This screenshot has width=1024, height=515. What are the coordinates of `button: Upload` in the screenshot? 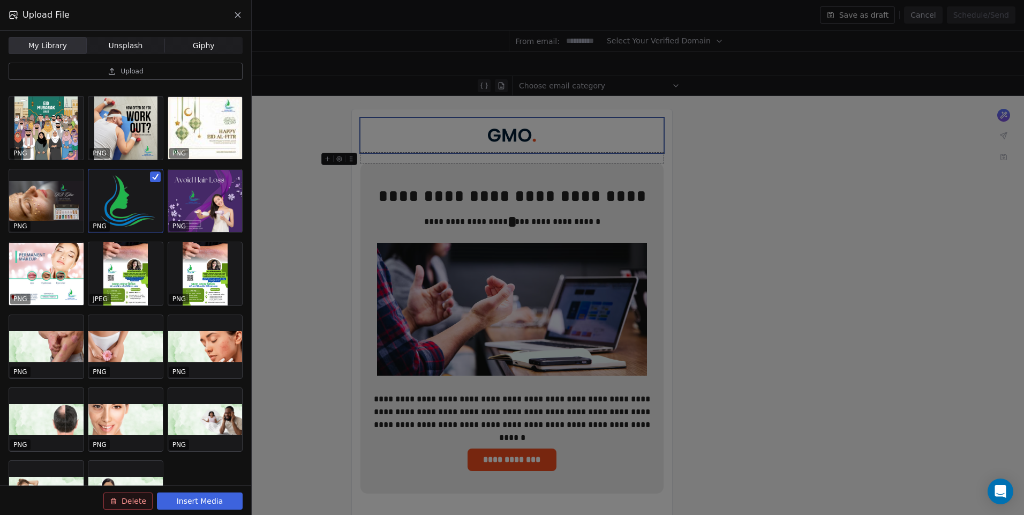 It's located at (125, 71).